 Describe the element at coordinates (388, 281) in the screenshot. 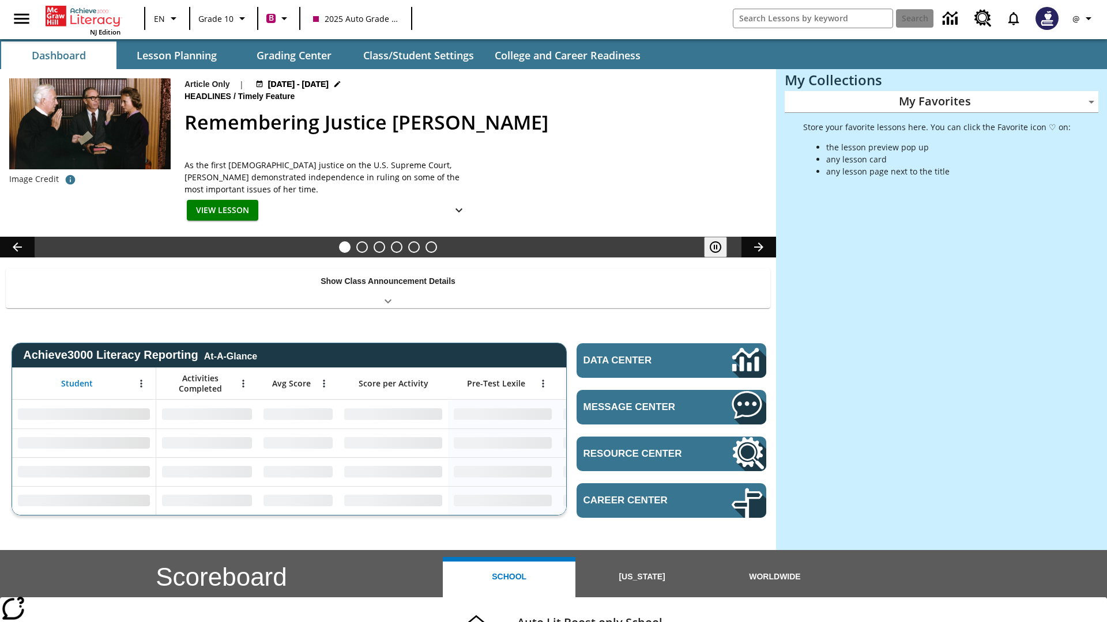

I see `p: Show Class Announcement Details` at that location.